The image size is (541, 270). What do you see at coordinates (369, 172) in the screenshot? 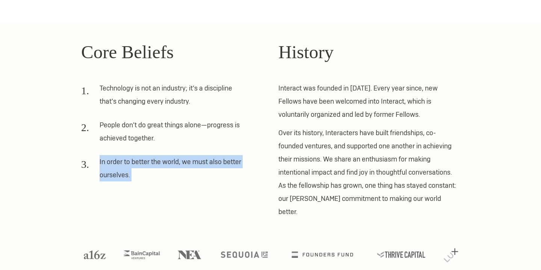
I see `p: Over its history, Interacters have built friendships, co-founded ventures, and supported one anot...` at bounding box center [369, 172].